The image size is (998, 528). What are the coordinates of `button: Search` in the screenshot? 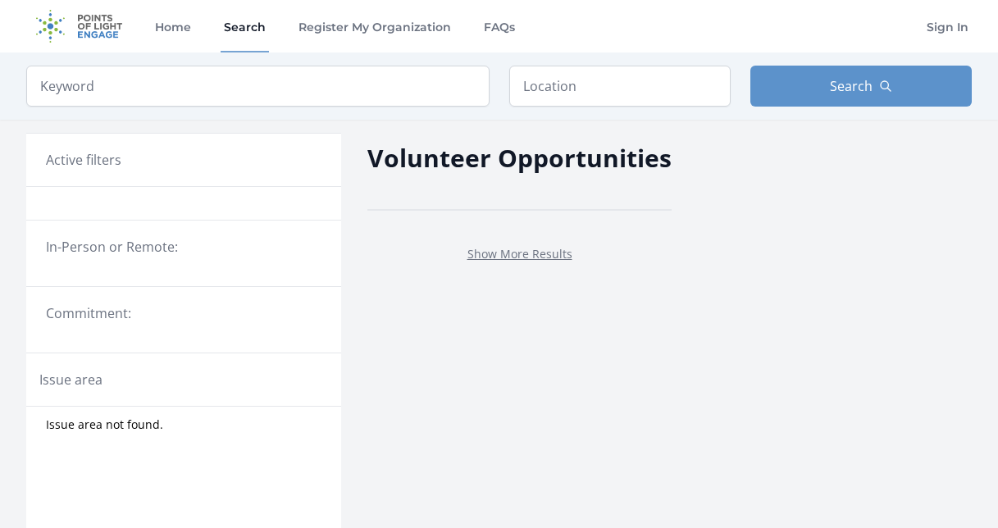 It's located at (861, 86).